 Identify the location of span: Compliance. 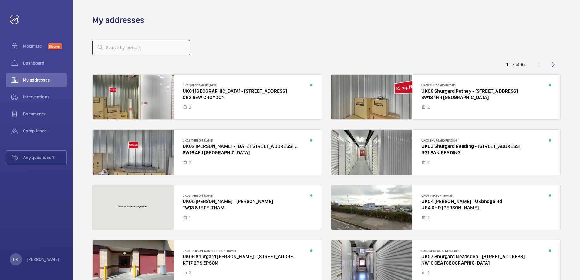
(45, 131).